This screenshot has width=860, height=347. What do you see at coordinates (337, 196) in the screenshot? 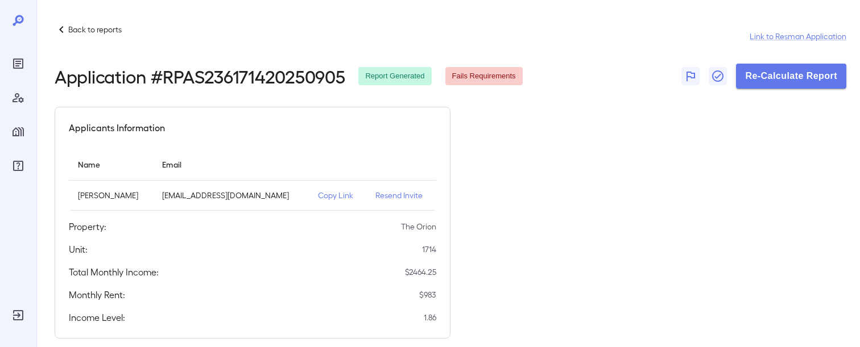
I see `p: Copy Link` at bounding box center [337, 196].